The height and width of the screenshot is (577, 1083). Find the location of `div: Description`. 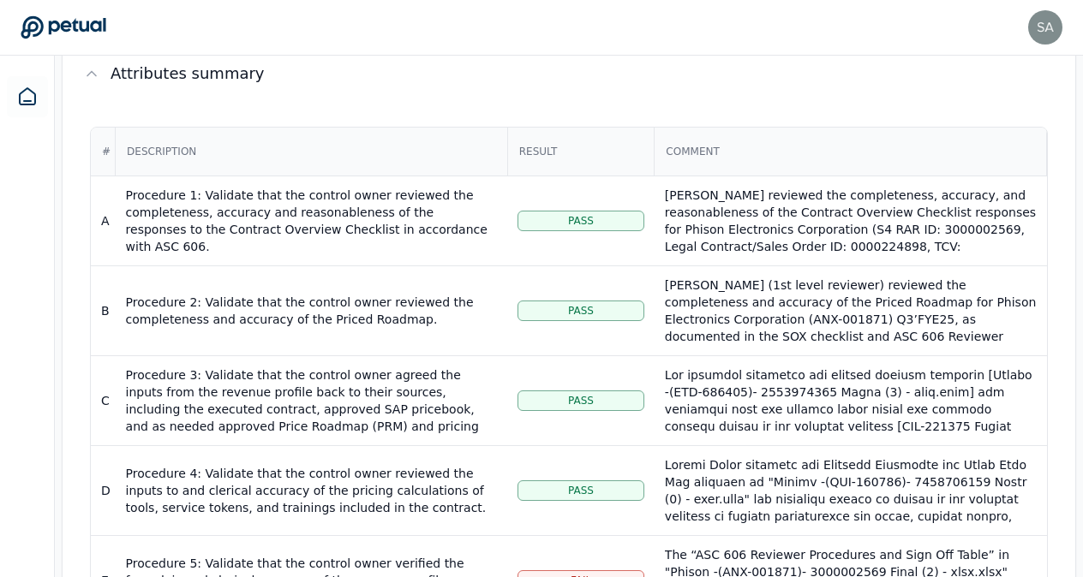

div: Description is located at coordinates (311, 152).